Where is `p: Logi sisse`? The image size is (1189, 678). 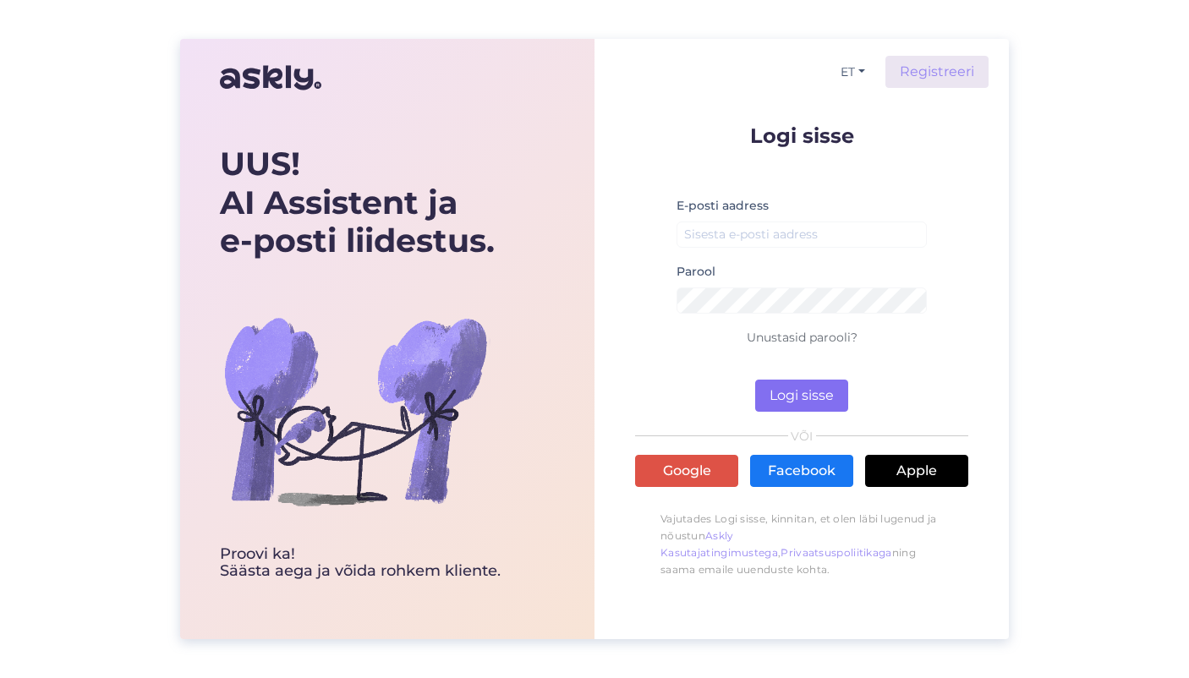
p: Logi sisse is located at coordinates (802, 135).